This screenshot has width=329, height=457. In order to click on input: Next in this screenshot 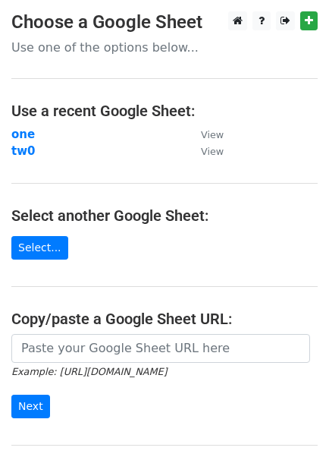, I will do `click(30, 406)`.